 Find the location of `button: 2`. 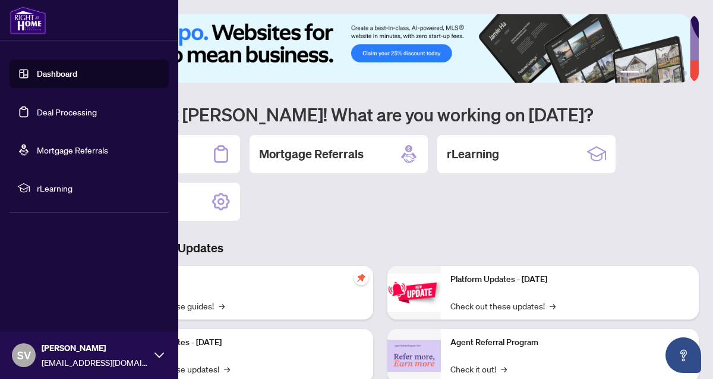

button: 2 is located at coordinates (647, 73).